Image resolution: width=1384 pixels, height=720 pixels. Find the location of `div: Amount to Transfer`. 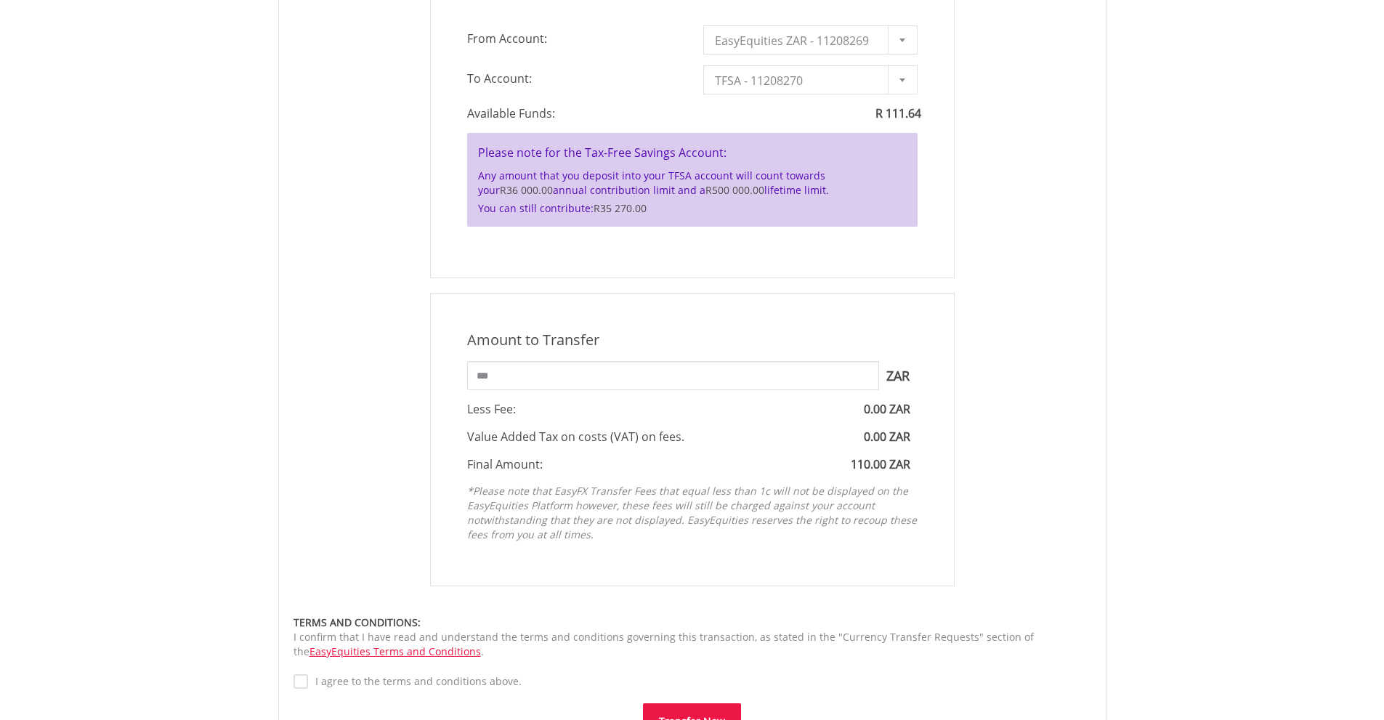

div: Amount to Transfer is located at coordinates (692, 340).